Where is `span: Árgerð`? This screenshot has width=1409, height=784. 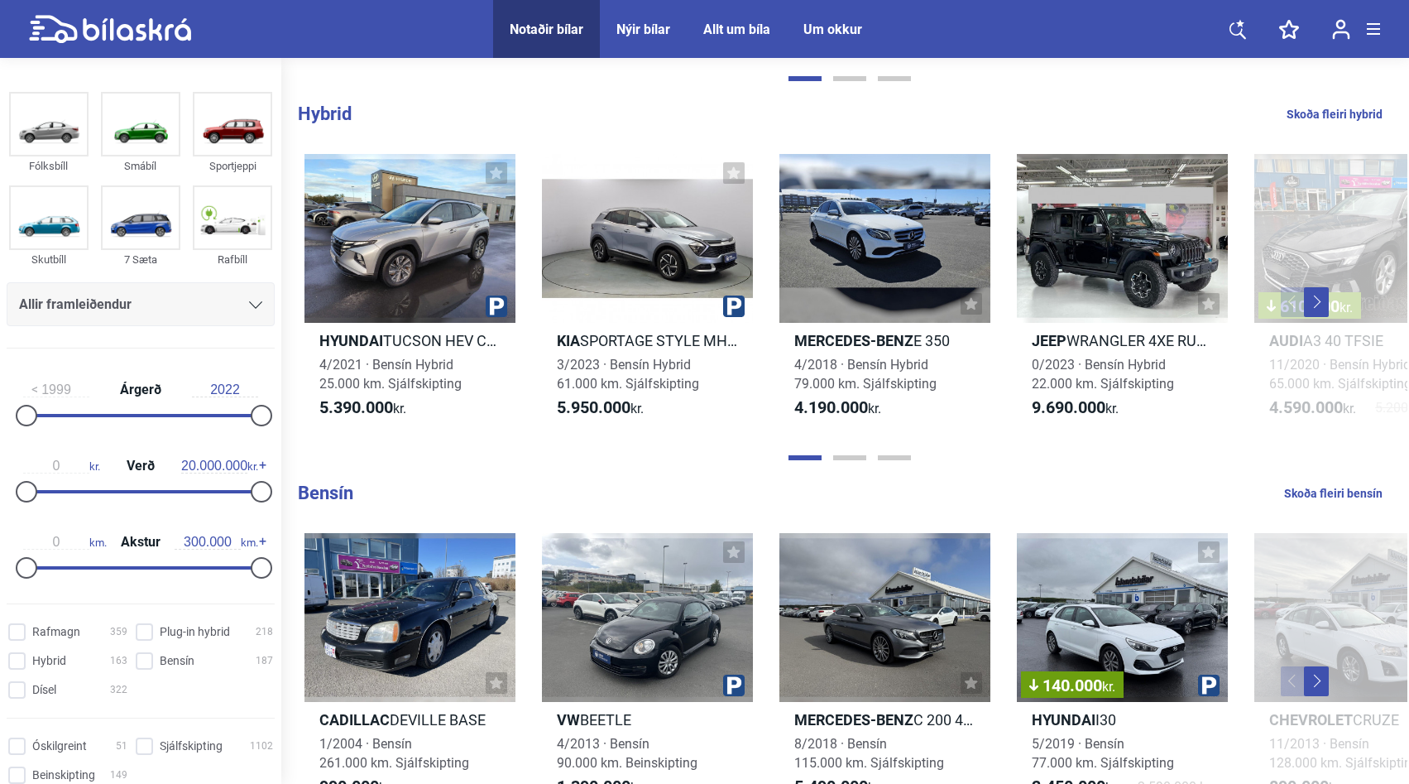
span: Árgerð is located at coordinates (141, 390).